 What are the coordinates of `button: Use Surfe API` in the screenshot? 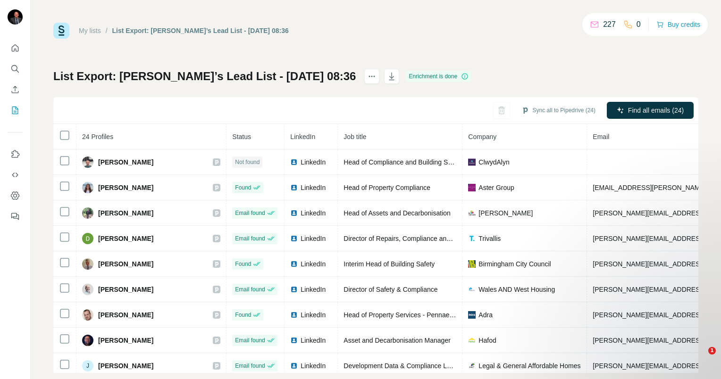 It's located at (15, 175).